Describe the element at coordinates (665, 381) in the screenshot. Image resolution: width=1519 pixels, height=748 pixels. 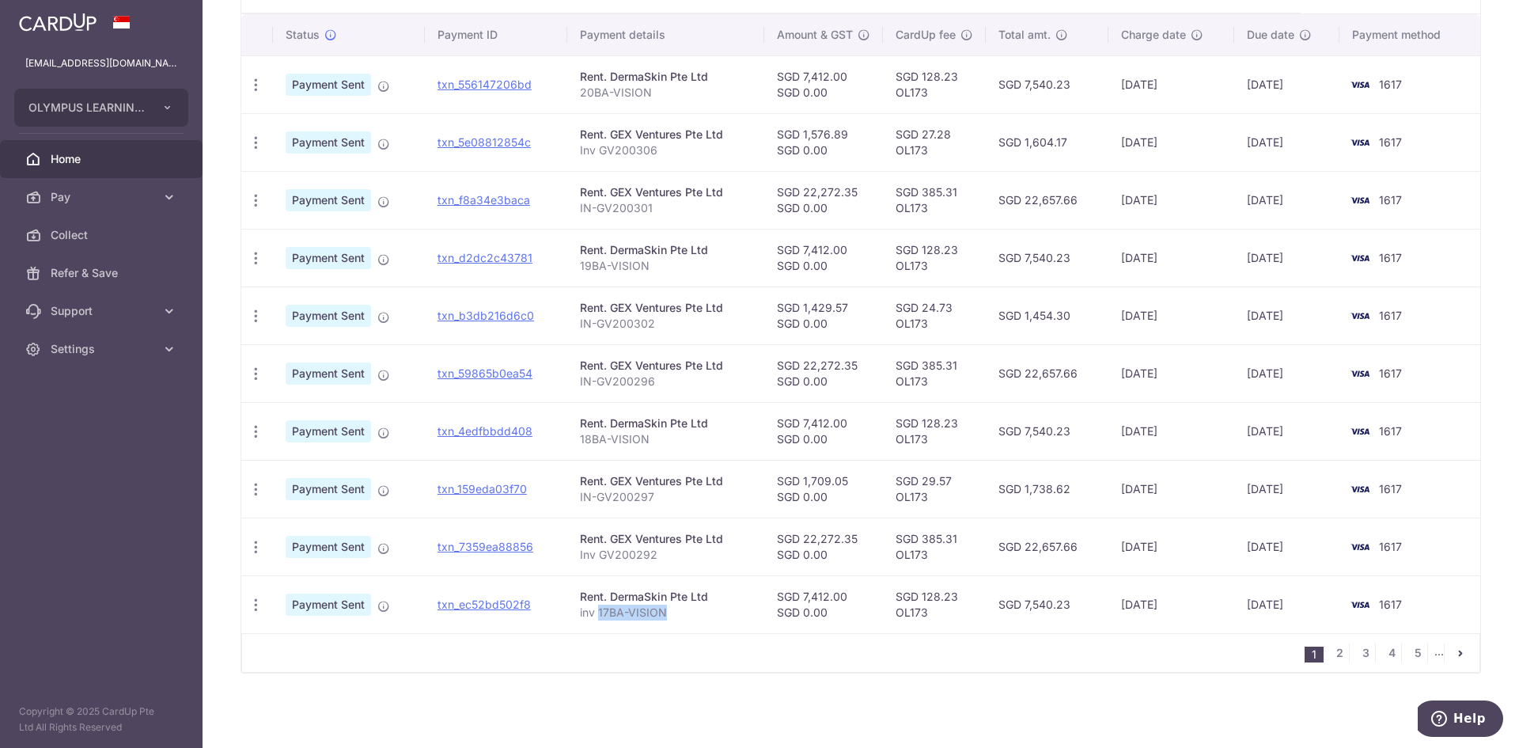
I see `p: IN-GV200296` at that location.